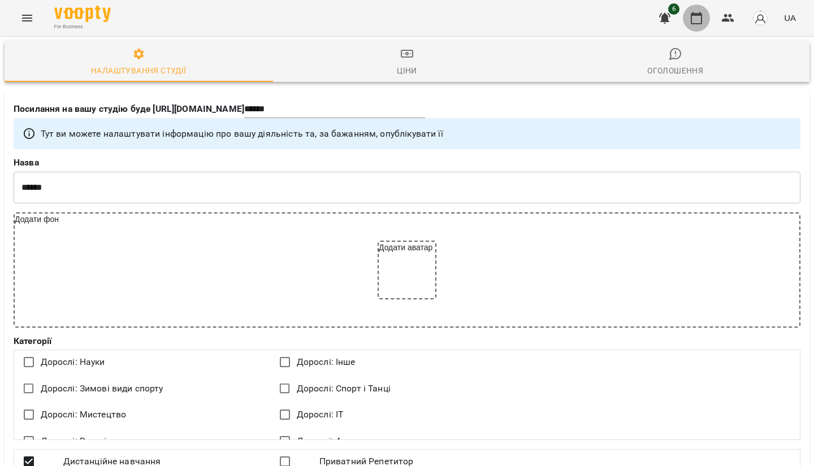 This screenshot has width=814, height=466. I want to click on span: Дорослі: Рукоділля, so click(81, 442).